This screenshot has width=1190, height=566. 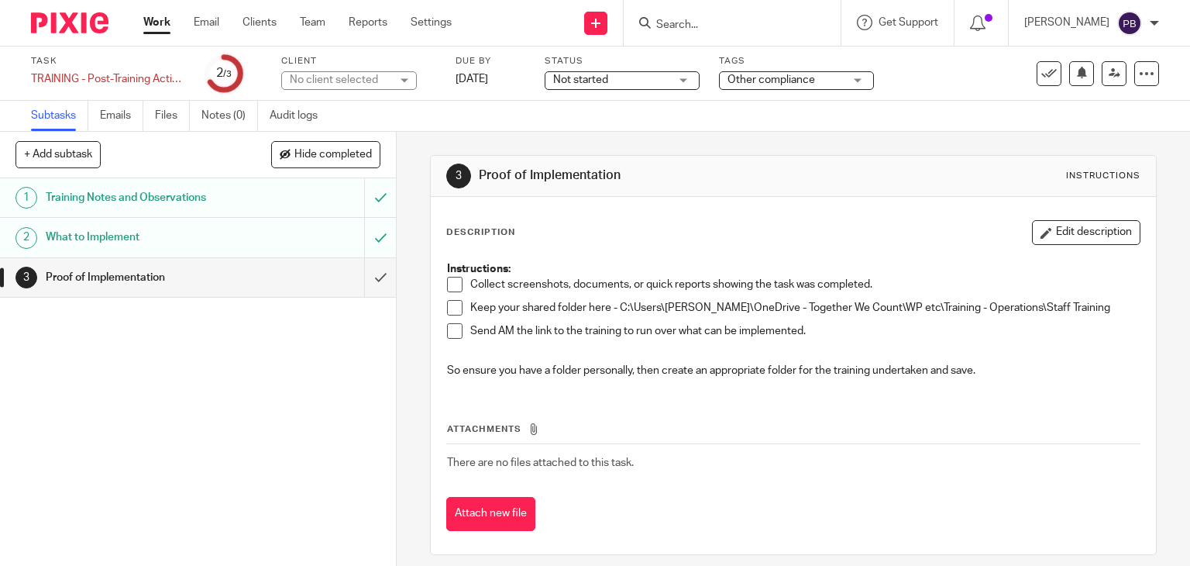 What do you see at coordinates (227, 74) in the screenshot?
I see `small: /3` at bounding box center [227, 74].